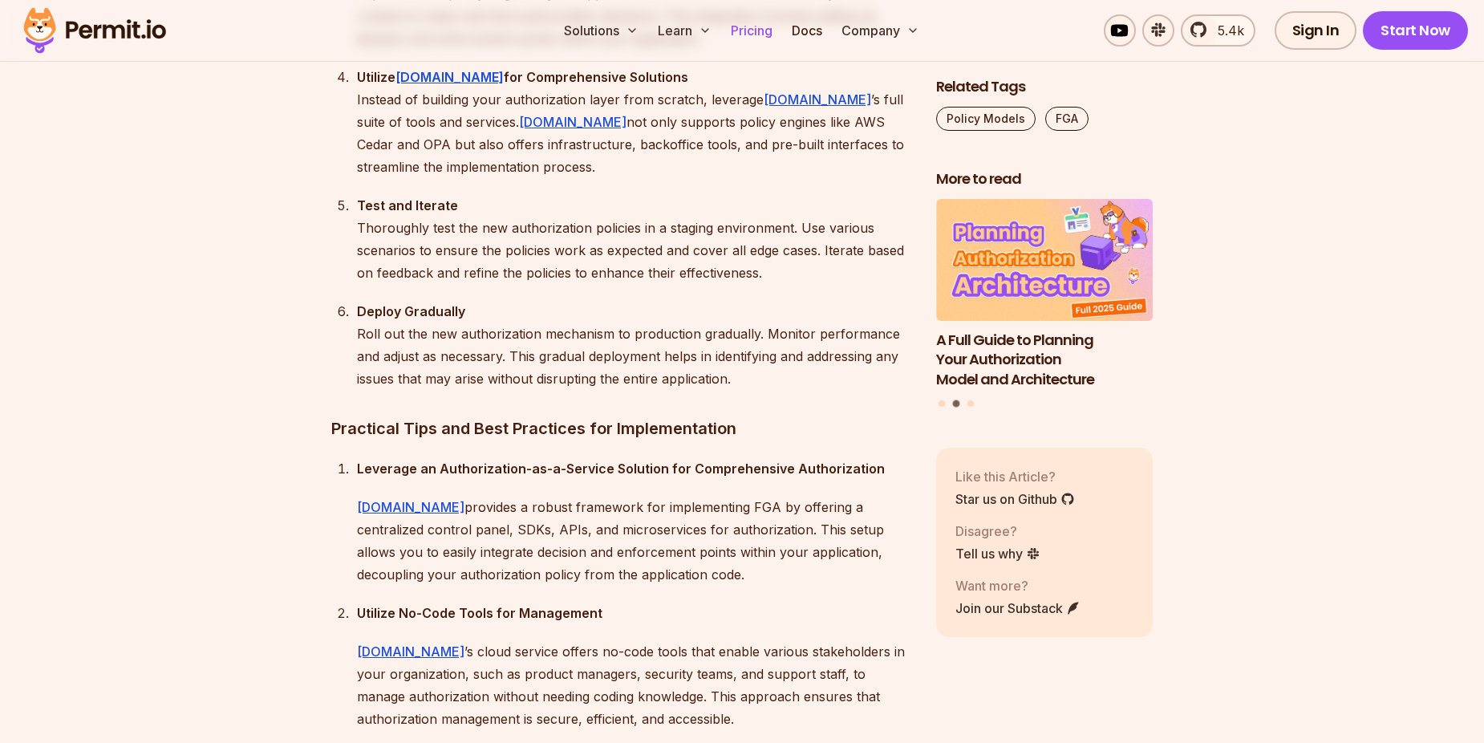 The image size is (1484, 743). Describe the element at coordinates (1044, 179) in the screenshot. I see `h2: More to read` at that location.